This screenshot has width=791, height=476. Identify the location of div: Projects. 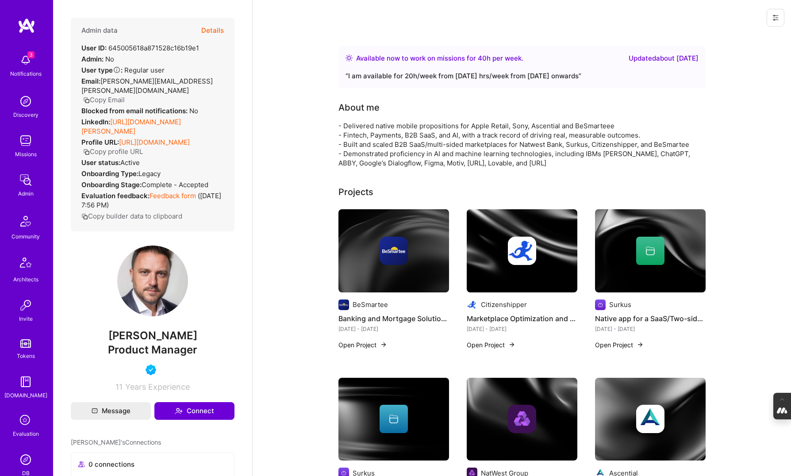
(356, 192).